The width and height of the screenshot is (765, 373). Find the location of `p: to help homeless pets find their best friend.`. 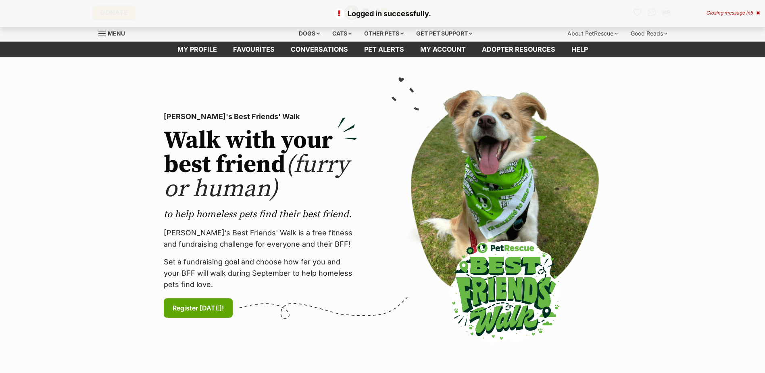

p: to help homeless pets find their best friend. is located at coordinates (261, 214).